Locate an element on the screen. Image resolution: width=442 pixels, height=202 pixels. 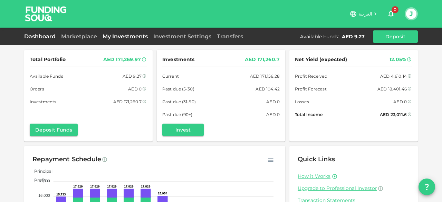
span: Quick Links is located at coordinates (317, 159).